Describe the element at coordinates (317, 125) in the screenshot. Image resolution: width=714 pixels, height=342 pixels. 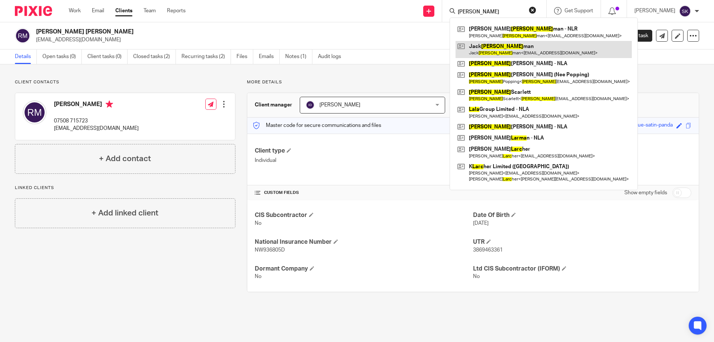
I see `p: Master code for secure communications and files` at that location.